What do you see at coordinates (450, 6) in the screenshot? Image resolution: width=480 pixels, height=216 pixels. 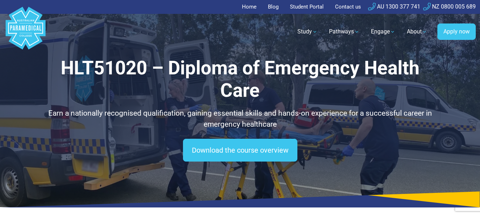 I see `a: NZ 0800 005 689` at bounding box center [450, 6].